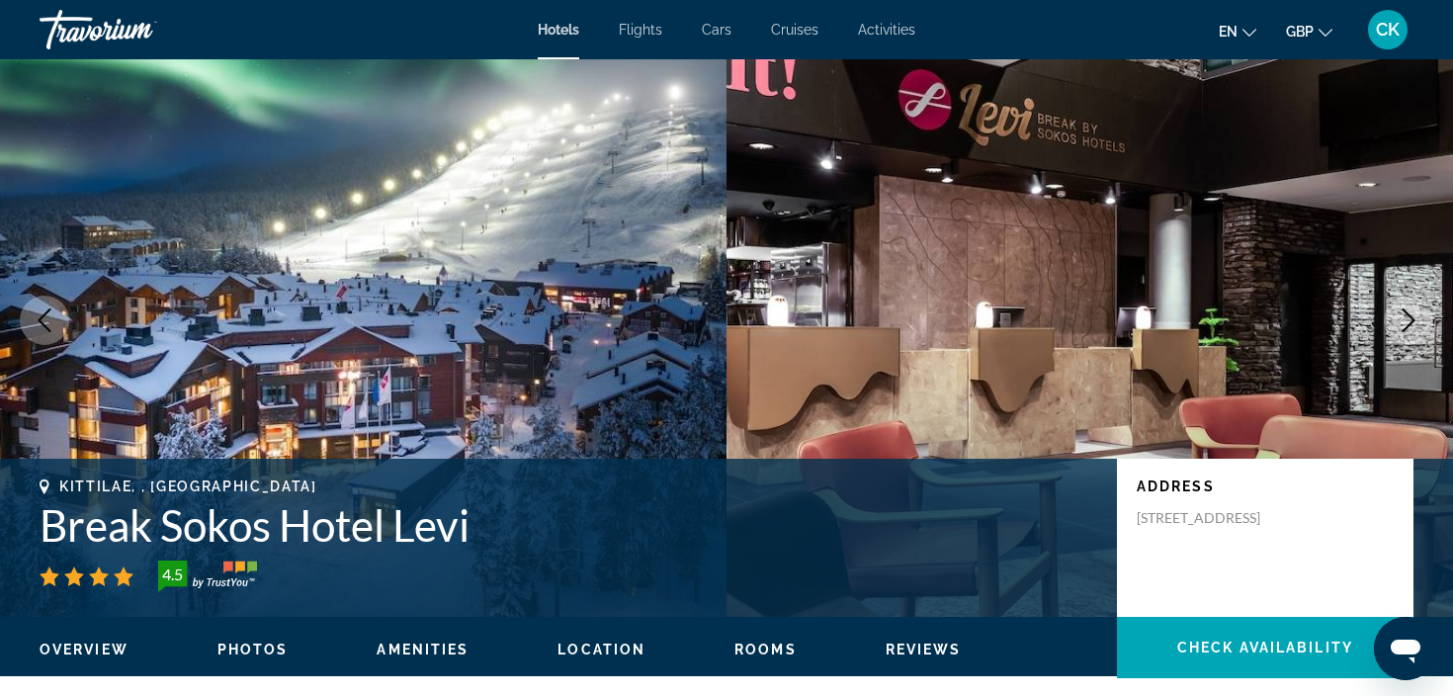 The image size is (1453, 696). What do you see at coordinates (568, 525) in the screenshot?
I see `h1: Break Sokos Hotel Levi` at bounding box center [568, 525].